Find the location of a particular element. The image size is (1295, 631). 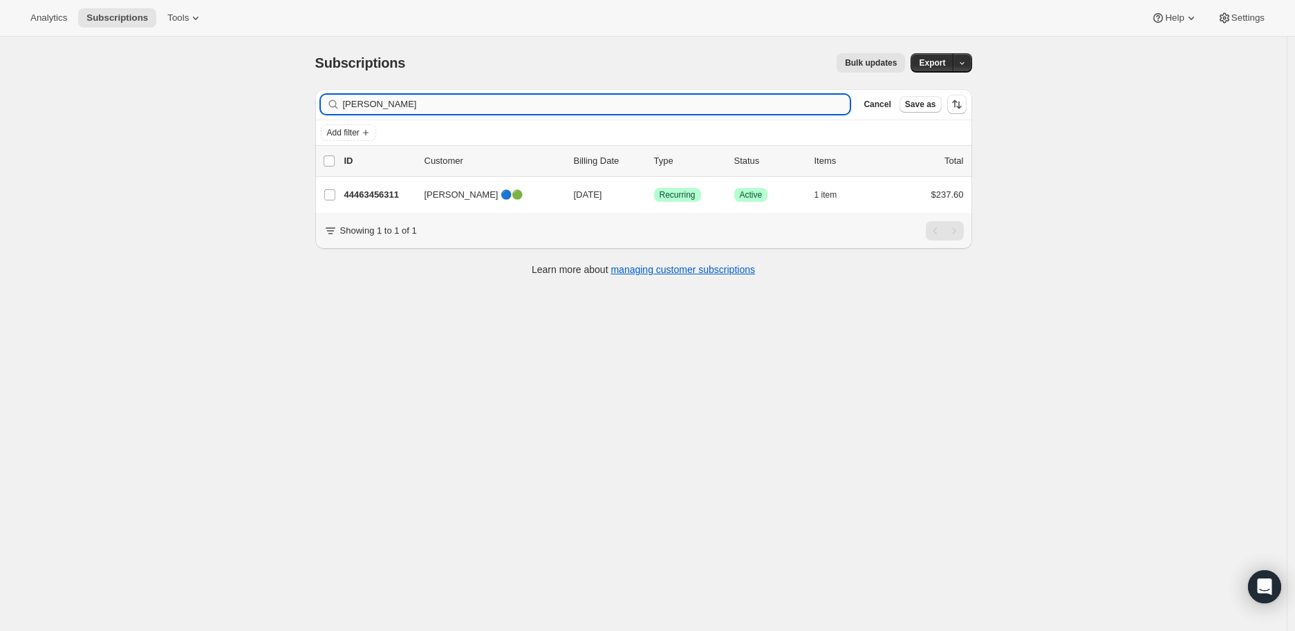

p: Status is located at coordinates (769, 161).